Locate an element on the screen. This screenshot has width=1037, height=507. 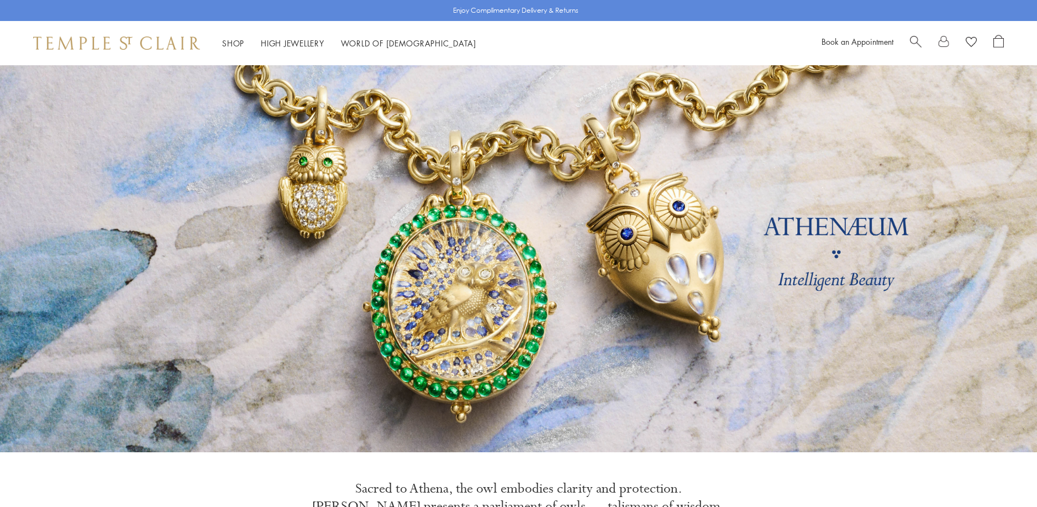
a: Book an Appointment is located at coordinates (857, 41).